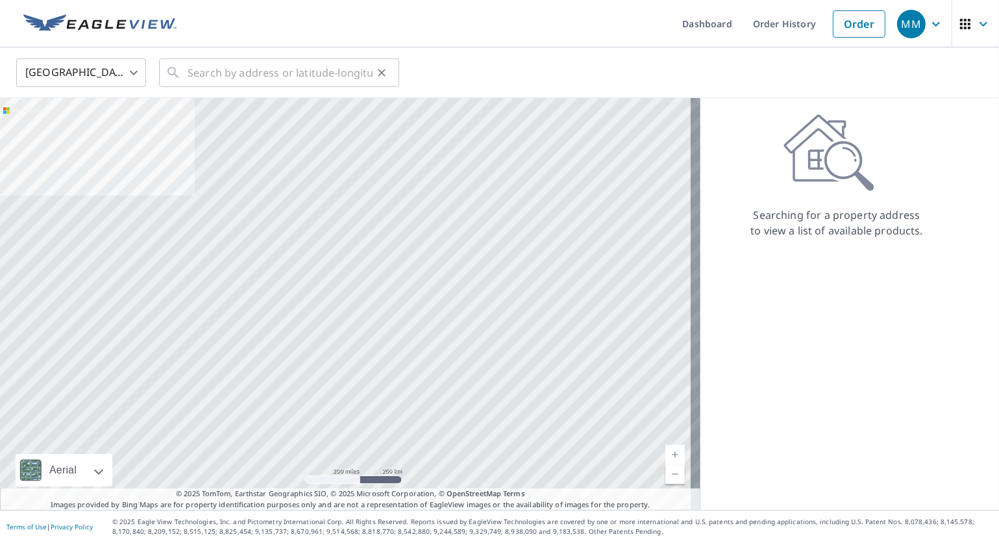 This screenshot has width=999, height=543. I want to click on button: Clear, so click(382, 73).